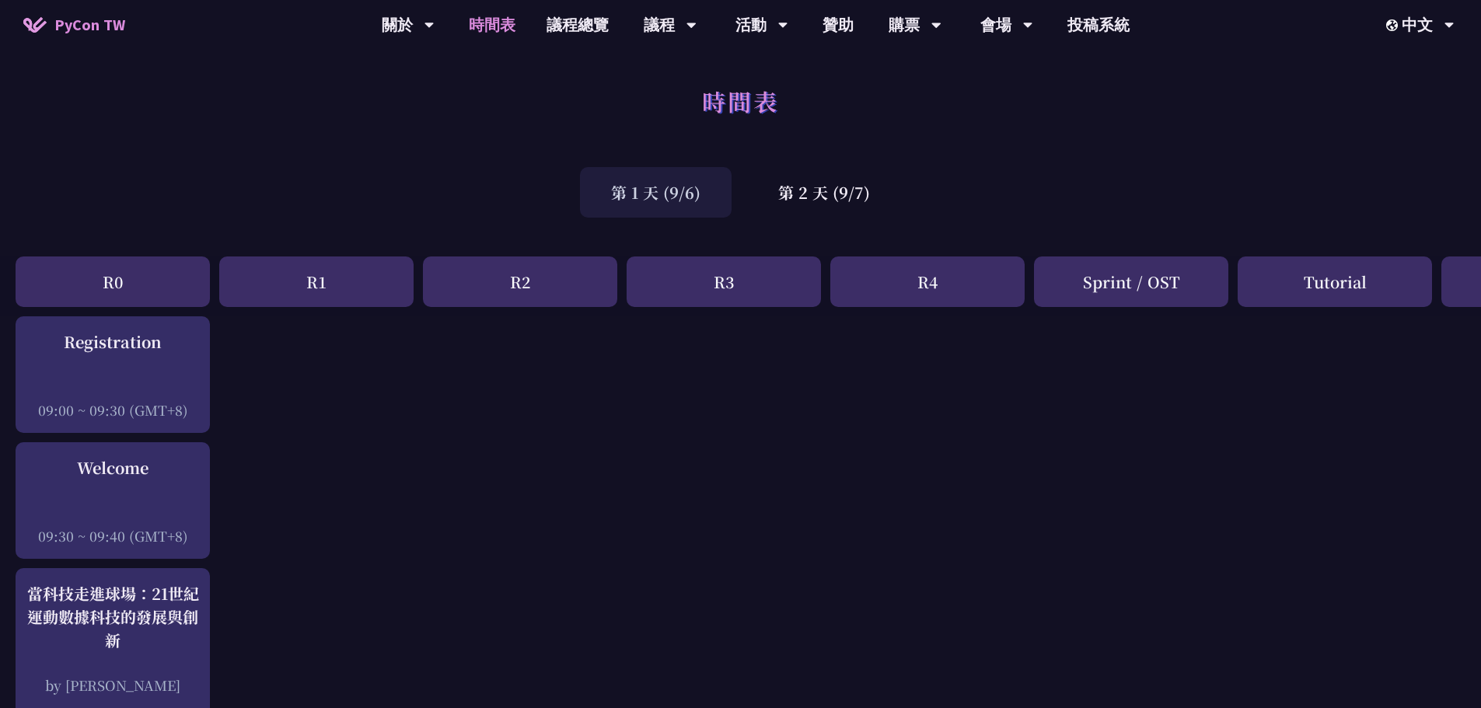 This screenshot has height=708, width=1481. Describe the element at coordinates (316, 281) in the screenshot. I see `div: R1` at that location.